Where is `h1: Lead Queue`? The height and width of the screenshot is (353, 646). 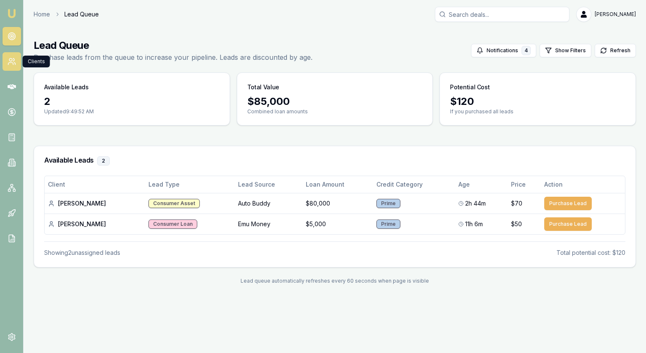 h1: Lead Queue is located at coordinates (173, 45).